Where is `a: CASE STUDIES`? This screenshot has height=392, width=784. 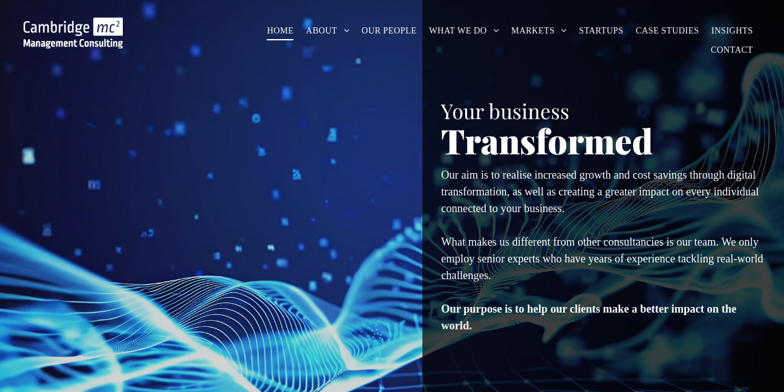
a: CASE STUDIES is located at coordinates (668, 30).